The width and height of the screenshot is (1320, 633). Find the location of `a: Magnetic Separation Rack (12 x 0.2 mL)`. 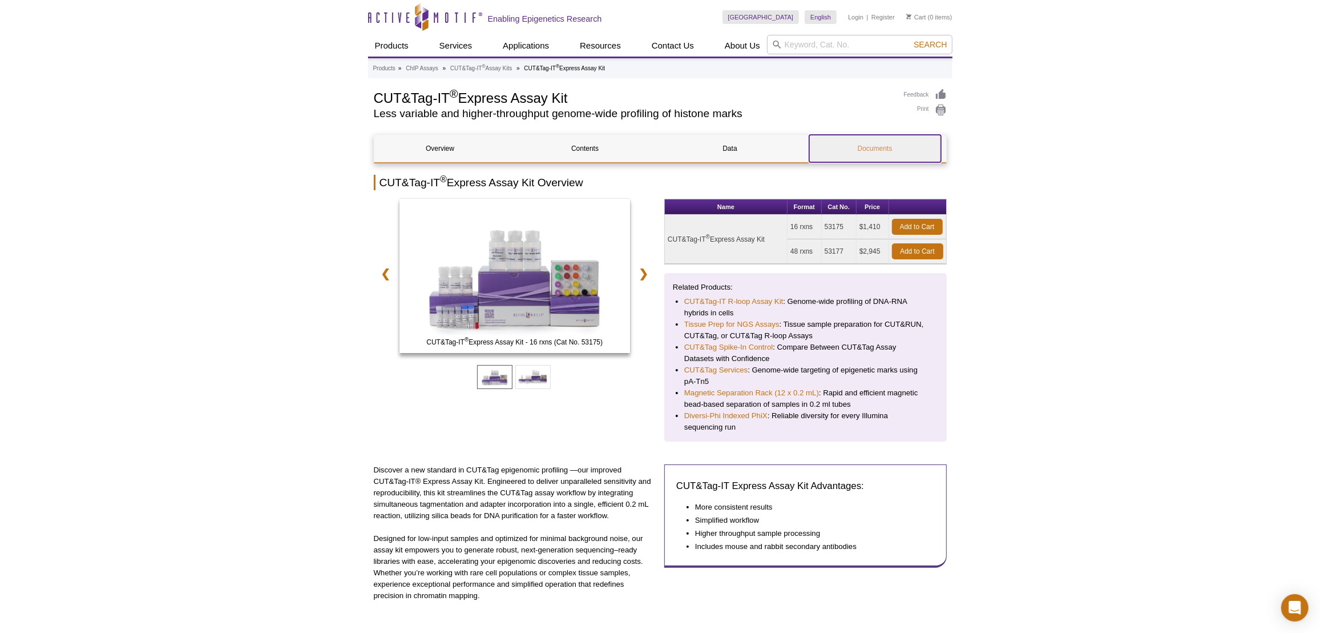

a: Magnetic Separation Rack (12 x 0.2 mL) is located at coordinates (752, 393).